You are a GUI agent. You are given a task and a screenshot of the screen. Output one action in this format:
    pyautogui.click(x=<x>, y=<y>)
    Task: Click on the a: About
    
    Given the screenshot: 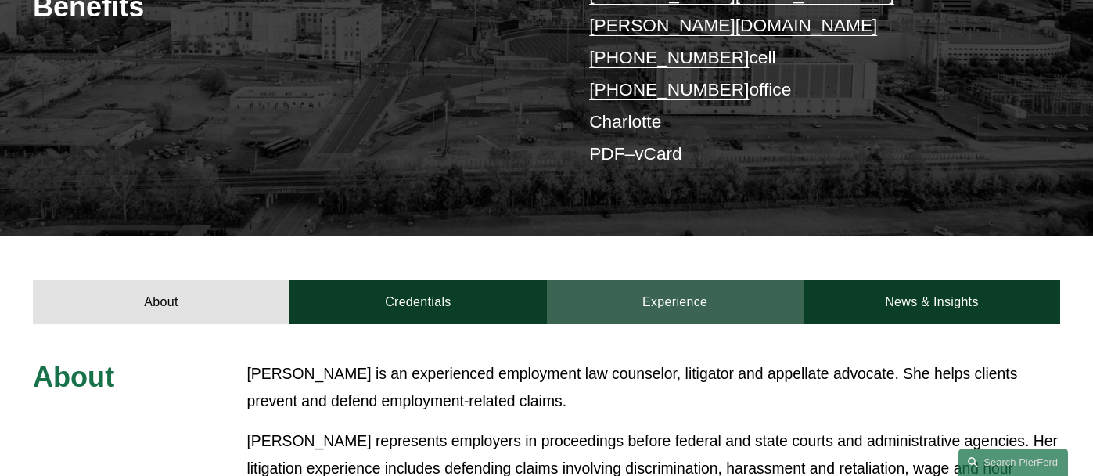 What is the action you would take?
    pyautogui.click(x=161, y=302)
    